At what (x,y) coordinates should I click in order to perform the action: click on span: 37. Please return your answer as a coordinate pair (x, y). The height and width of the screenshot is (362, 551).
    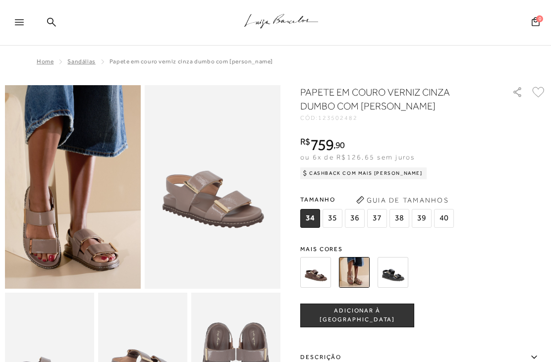
    Looking at the image, I should click on (377, 219).